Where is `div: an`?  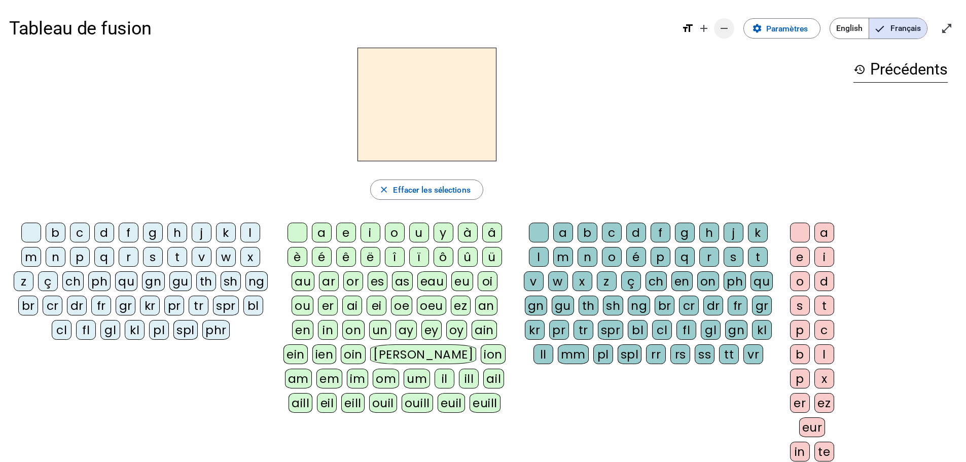
div: an is located at coordinates (486, 305).